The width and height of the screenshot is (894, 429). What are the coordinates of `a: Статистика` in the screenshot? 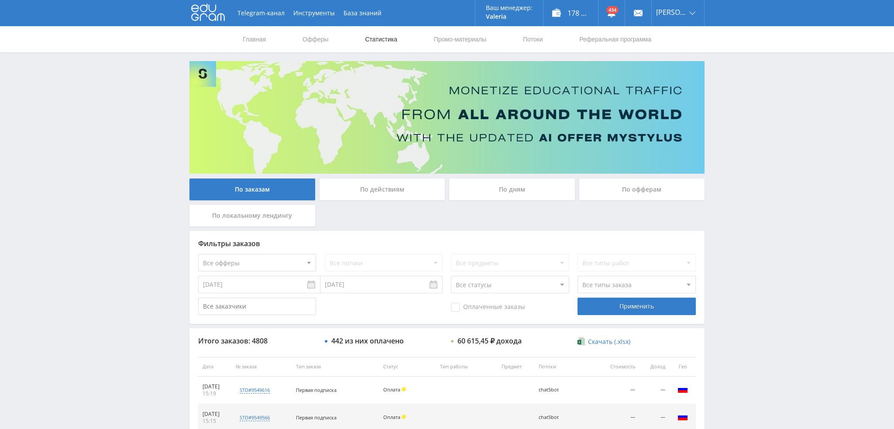 It's located at (381, 39).